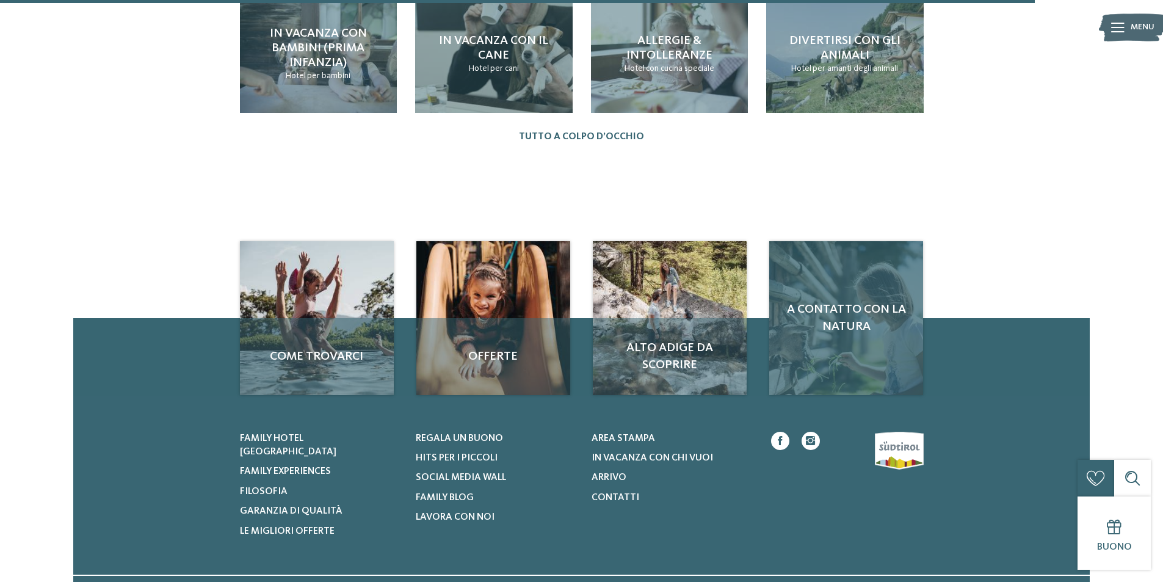 The image size is (1163, 582). Describe the element at coordinates (615, 497) in the screenshot. I see `span: Contatti` at that location.